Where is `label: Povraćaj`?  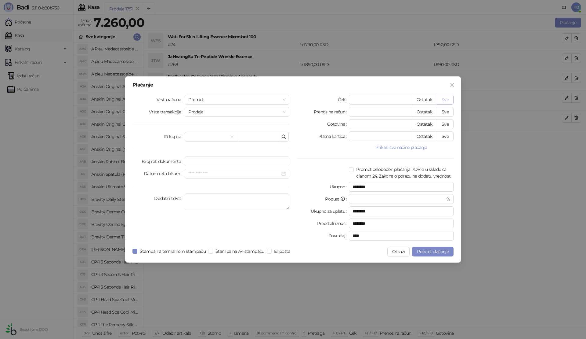
label: Povraćaj is located at coordinates (339, 236).